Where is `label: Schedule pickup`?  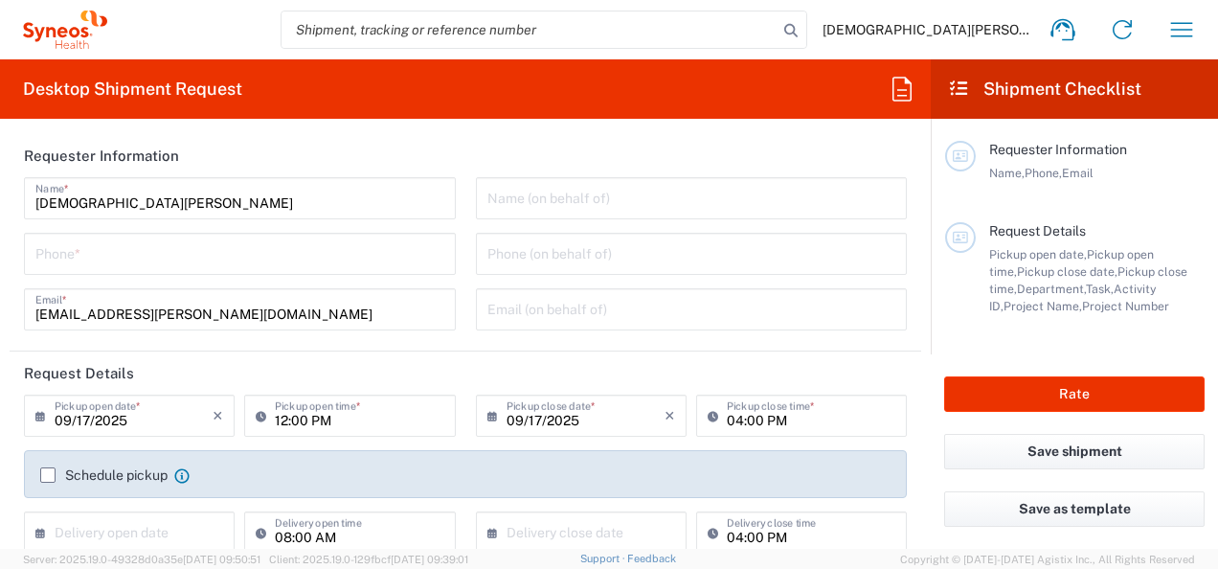
label: Schedule pickup is located at coordinates (103, 475).